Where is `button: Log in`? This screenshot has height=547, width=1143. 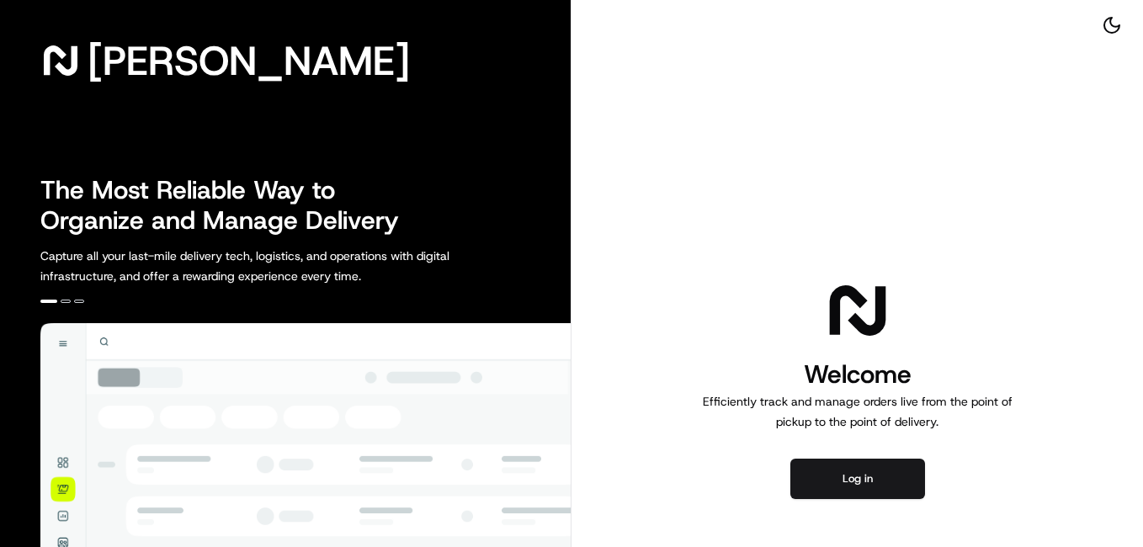 button: Log in is located at coordinates (858, 479).